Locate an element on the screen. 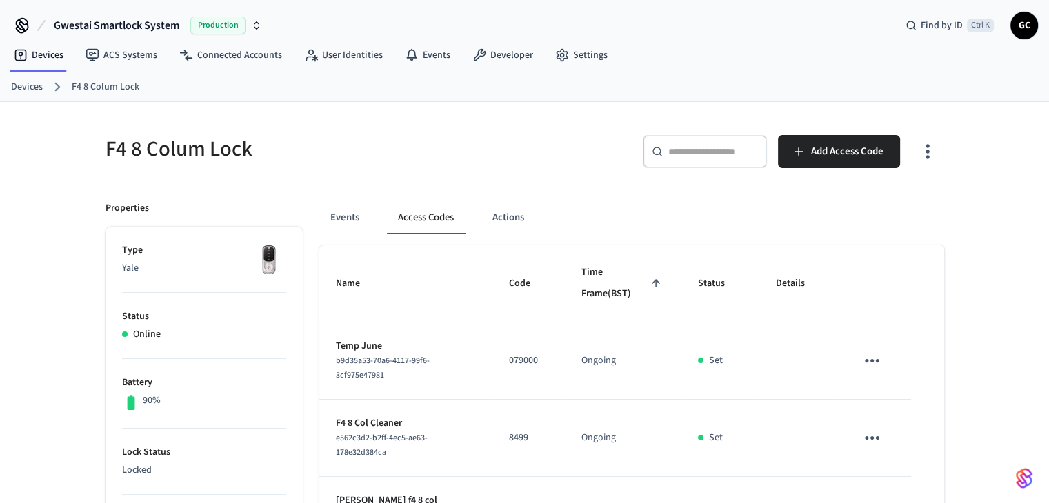  p: Lock Status is located at coordinates (204, 452).